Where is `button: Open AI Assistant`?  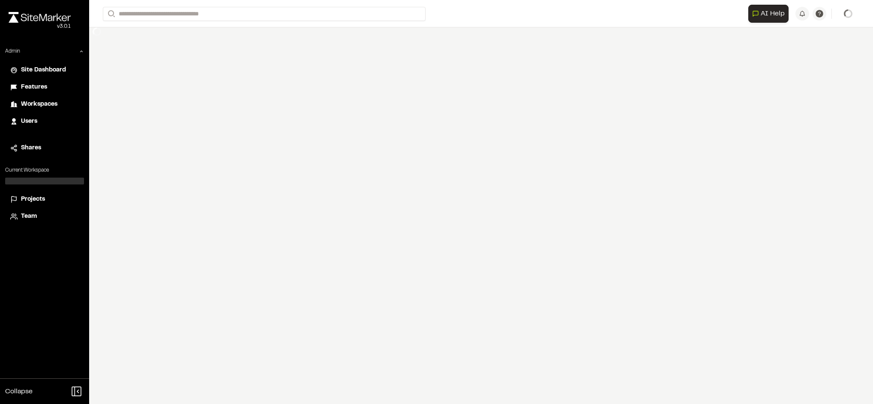 button: Open AI Assistant is located at coordinates (768, 14).